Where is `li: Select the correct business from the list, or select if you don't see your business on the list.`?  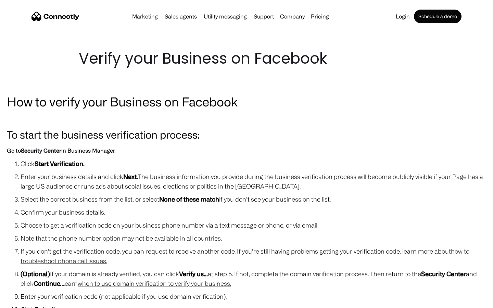 li: Select the correct business from the list, or select if you don't see your business on the list. is located at coordinates (253, 199).